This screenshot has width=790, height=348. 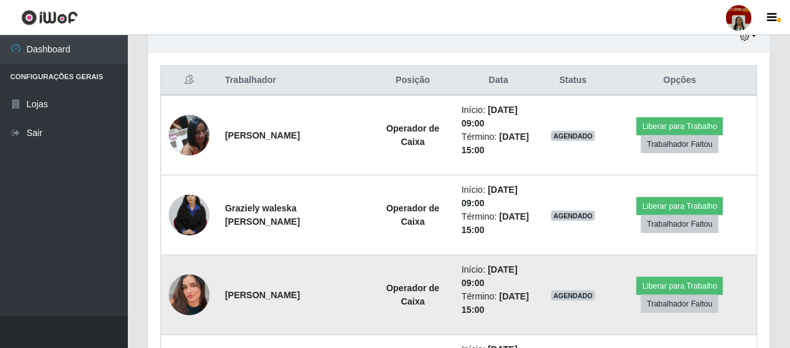 What do you see at coordinates (189, 135) in the screenshot?
I see `img: 1716827942776.jpeg` at bounding box center [189, 135].